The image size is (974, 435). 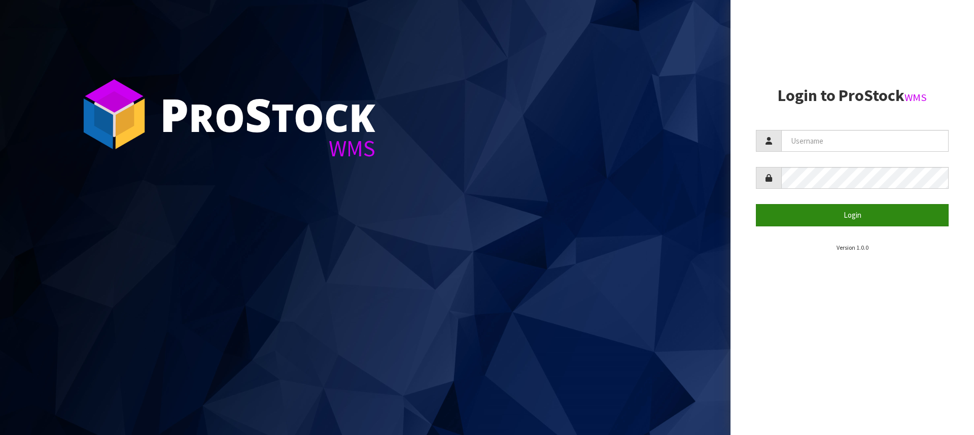 I want to click on span: S, so click(x=258, y=114).